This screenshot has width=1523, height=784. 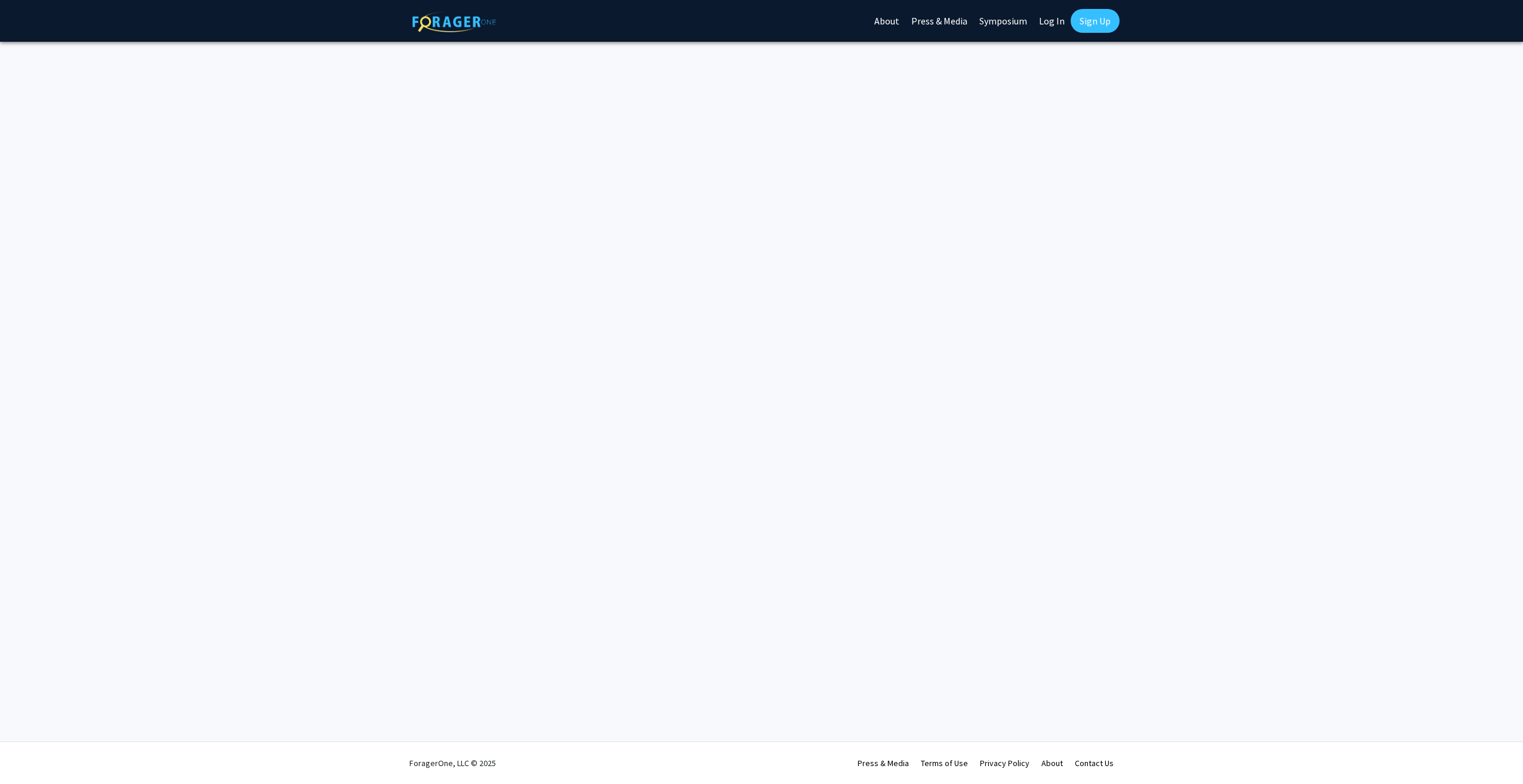 I want to click on a: Privacy Policy, so click(x=1005, y=763).